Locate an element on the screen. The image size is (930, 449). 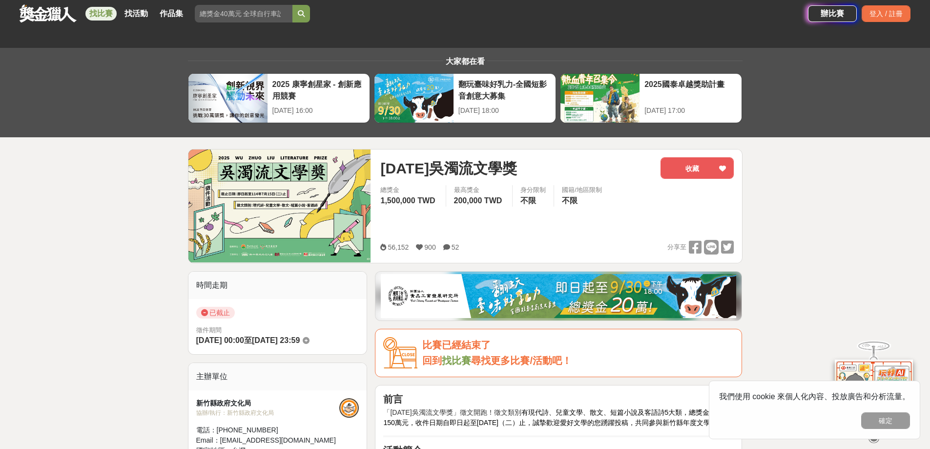
span: 200,000 TWD is located at coordinates (478, 200).